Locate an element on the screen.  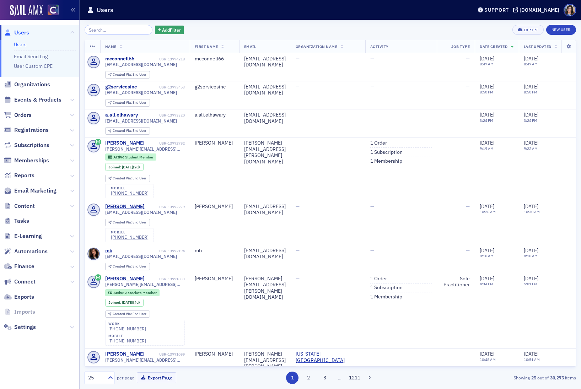
a: mcconnell66 is located at coordinates (120, 59).